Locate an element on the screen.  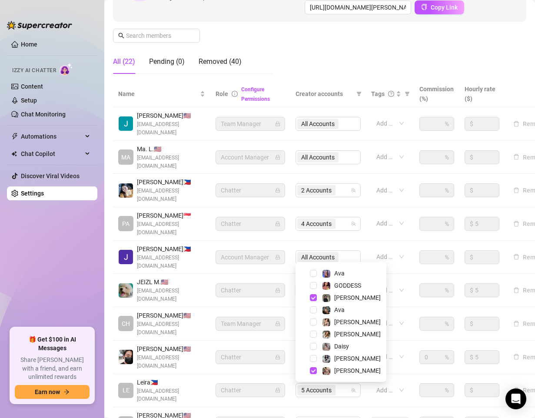
span: 2 Accounts is located at coordinates (316, 190).